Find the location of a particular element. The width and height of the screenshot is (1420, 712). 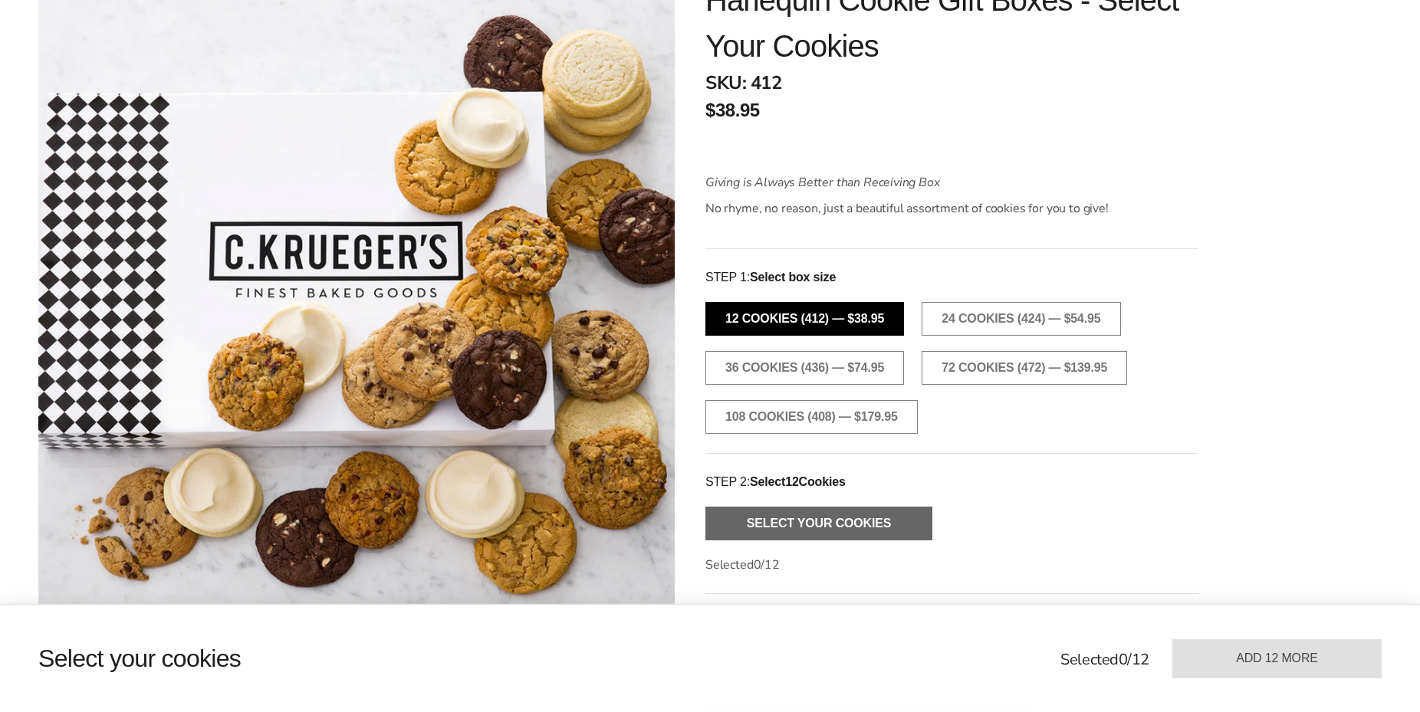

p: No rhyme, no reason, just a beautiful assortment of cookies for you to give! is located at coordinates (915, 209).